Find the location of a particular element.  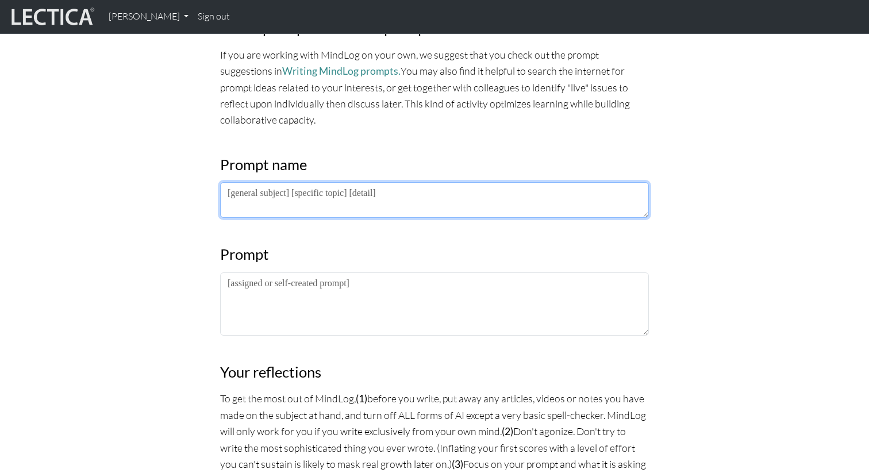

a: Writing MindLog prompts. is located at coordinates (341, 71).